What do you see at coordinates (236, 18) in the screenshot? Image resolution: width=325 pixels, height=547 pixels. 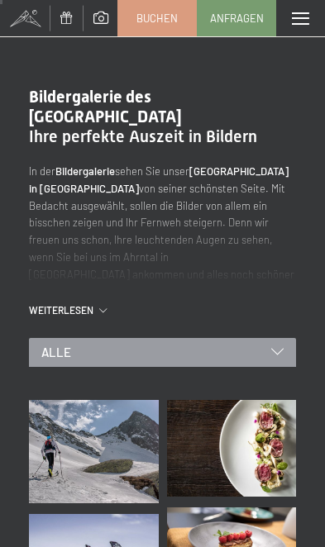 I see `a: Anfragen` at bounding box center [236, 18].